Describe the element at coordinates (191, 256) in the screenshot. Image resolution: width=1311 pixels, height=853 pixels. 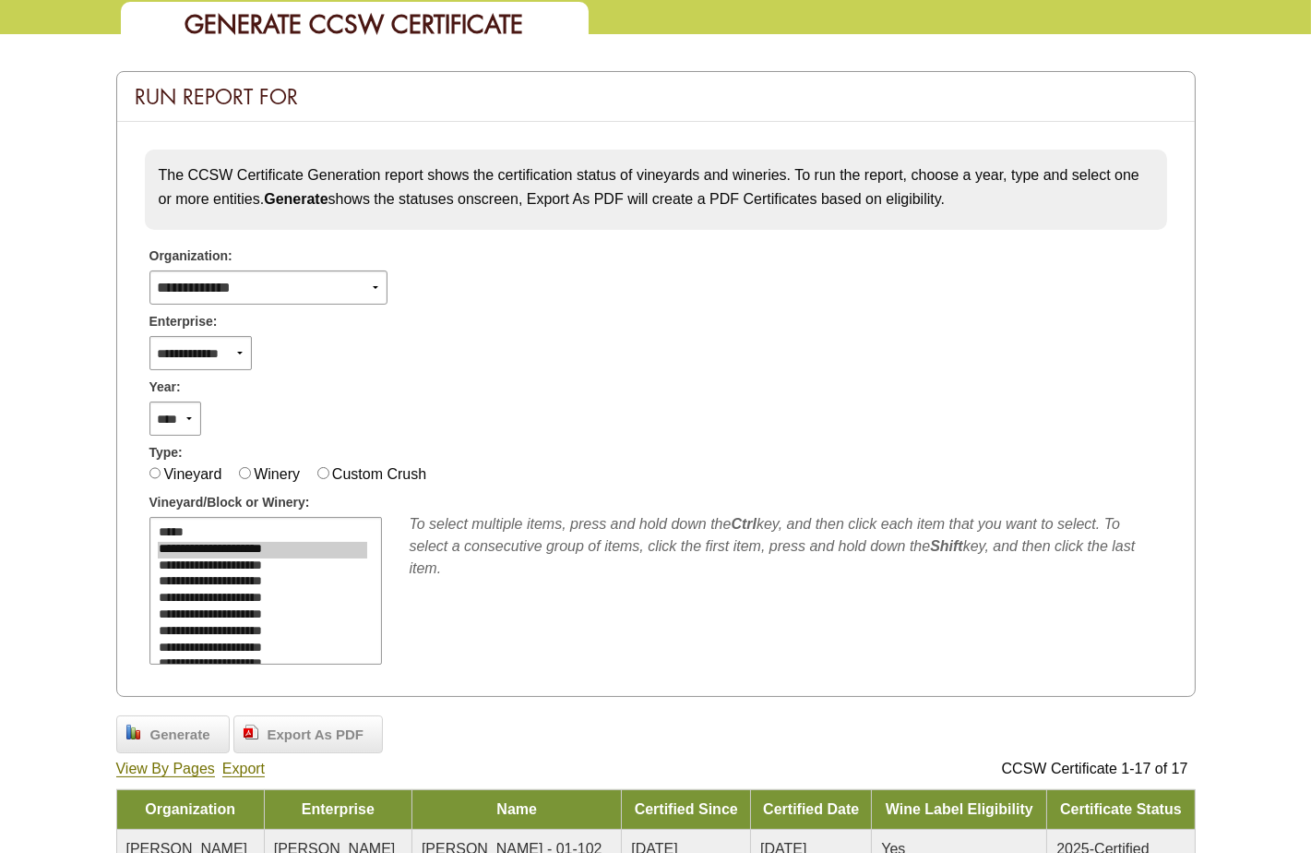
I see `span: Organization:` at that location.